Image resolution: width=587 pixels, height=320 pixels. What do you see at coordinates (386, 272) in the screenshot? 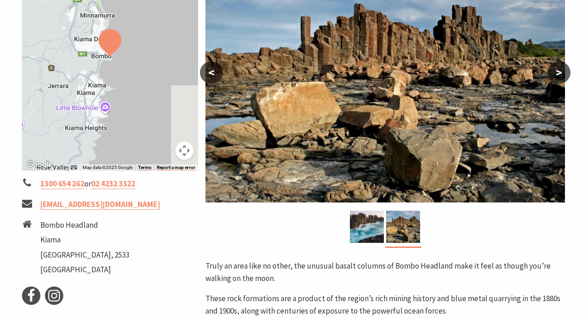
I see `p: Truly an area like no other, the unusual basalt columns of Bombo Headland make it feel as though ...` at bounding box center [386, 272].